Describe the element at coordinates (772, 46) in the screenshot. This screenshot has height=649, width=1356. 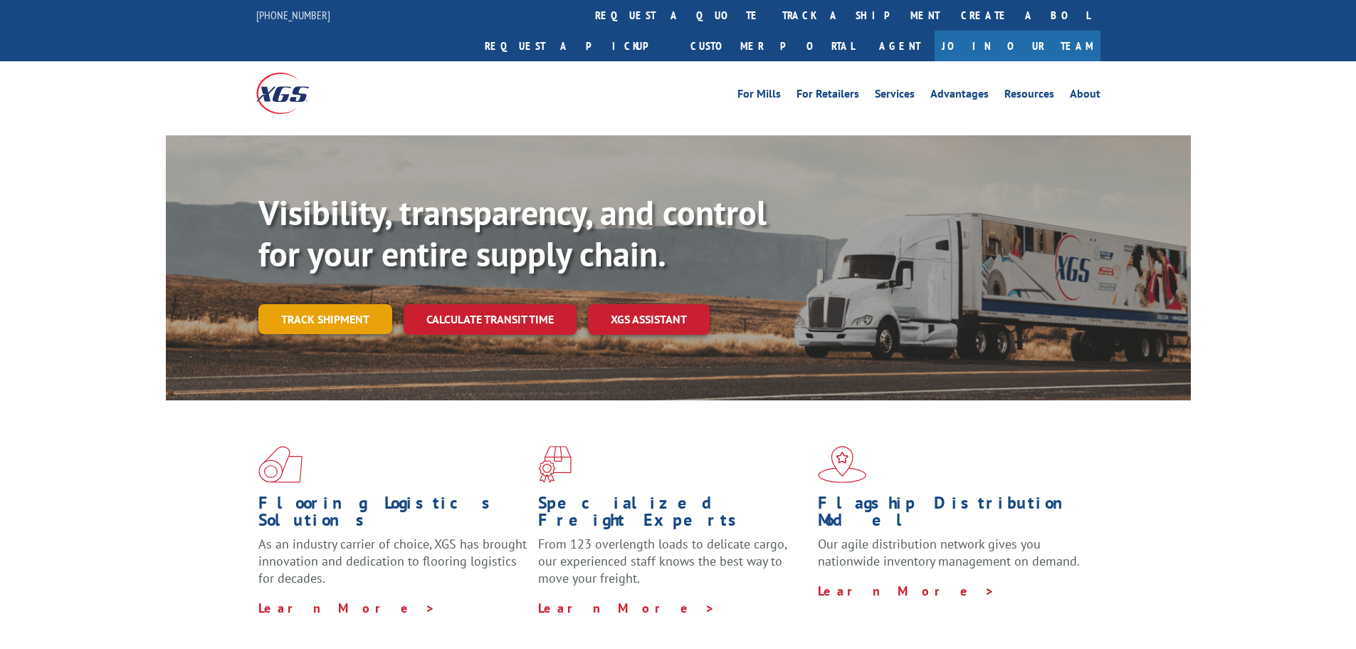
I see `a: Customer Portal` at that location.